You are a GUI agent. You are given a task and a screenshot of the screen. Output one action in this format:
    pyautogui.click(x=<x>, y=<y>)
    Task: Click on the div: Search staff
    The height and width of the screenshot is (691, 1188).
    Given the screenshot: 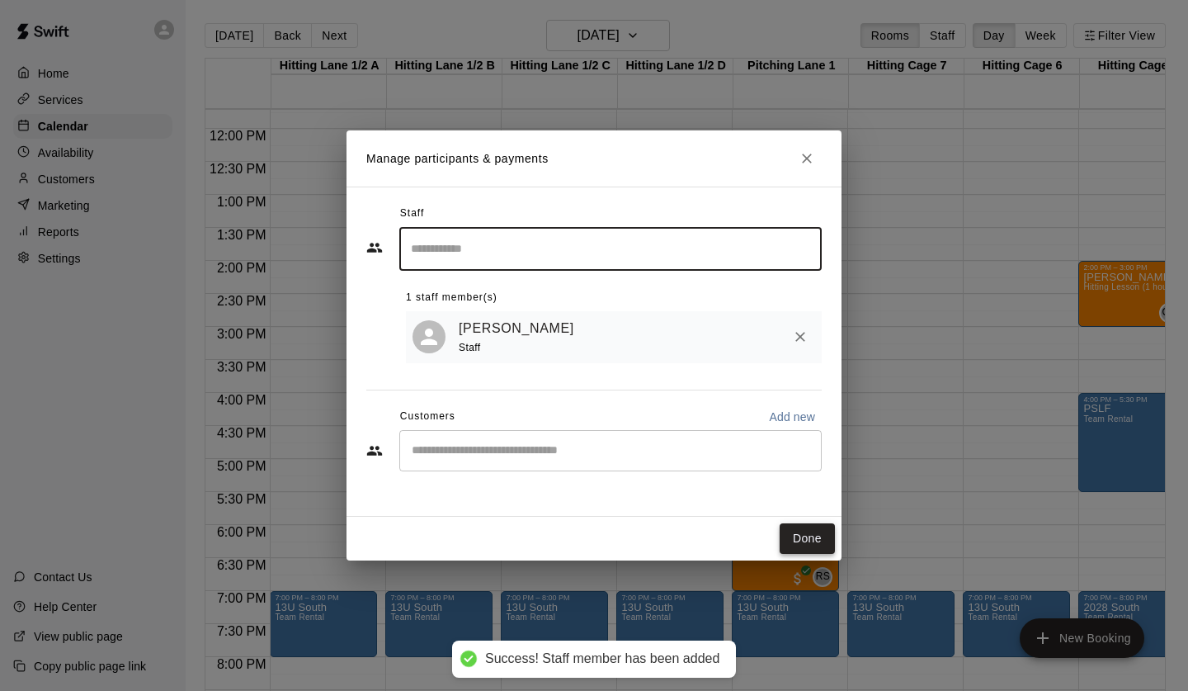 What is the action you would take?
    pyautogui.click(x=611, y=248)
    